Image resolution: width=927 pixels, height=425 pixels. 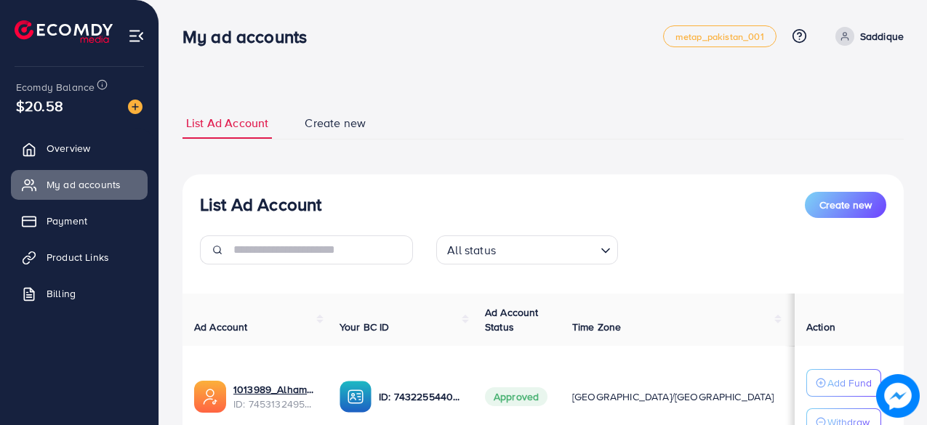 I want to click on p: ID: 7432255440681041937, so click(x=420, y=397).